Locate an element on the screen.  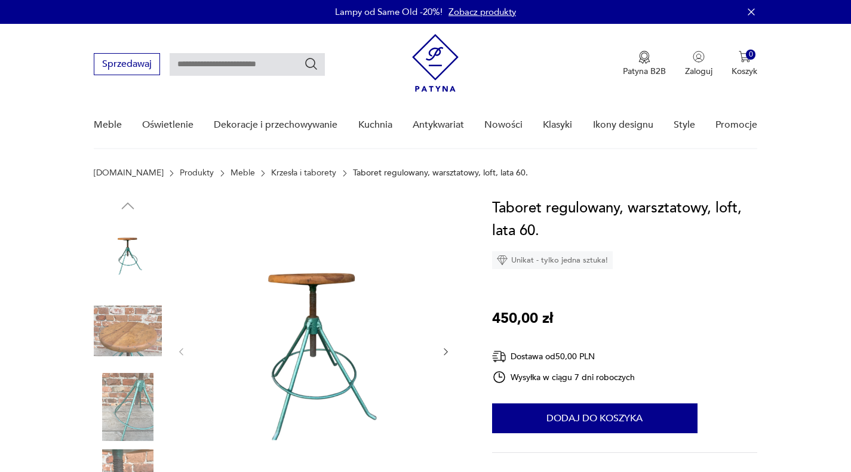
a: Nowości is located at coordinates (503, 125).